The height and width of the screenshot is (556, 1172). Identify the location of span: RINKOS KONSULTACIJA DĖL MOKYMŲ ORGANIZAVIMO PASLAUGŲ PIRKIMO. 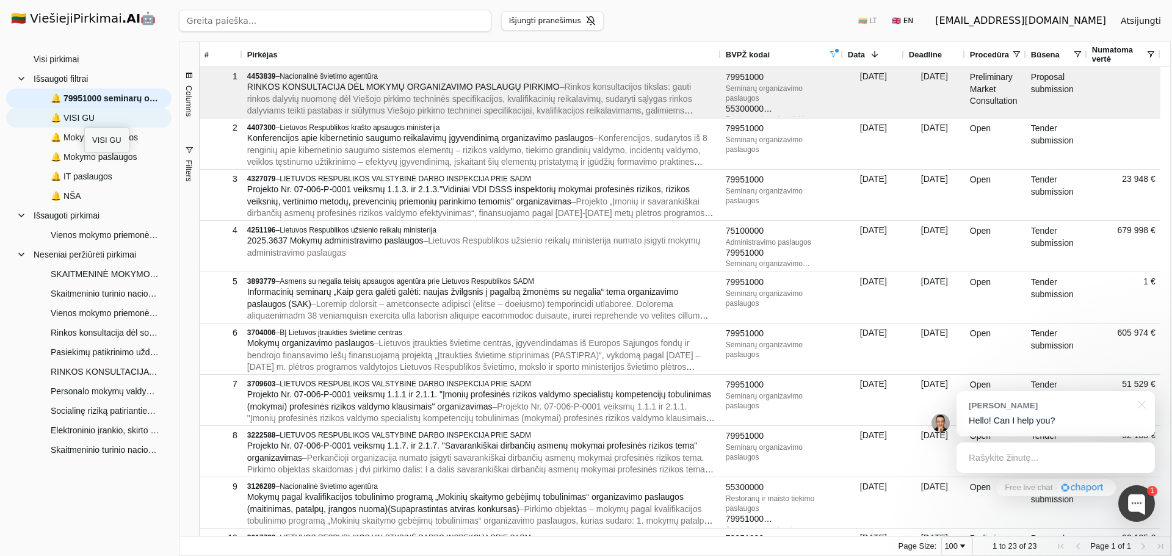
(404, 87).